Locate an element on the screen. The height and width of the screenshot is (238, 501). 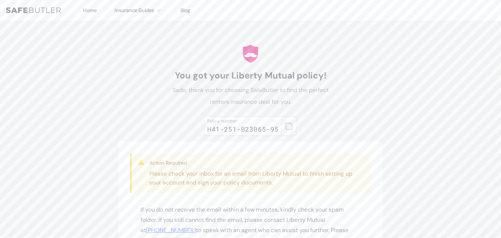
img: SafeButler Text Logo is located at coordinates (33, 10).